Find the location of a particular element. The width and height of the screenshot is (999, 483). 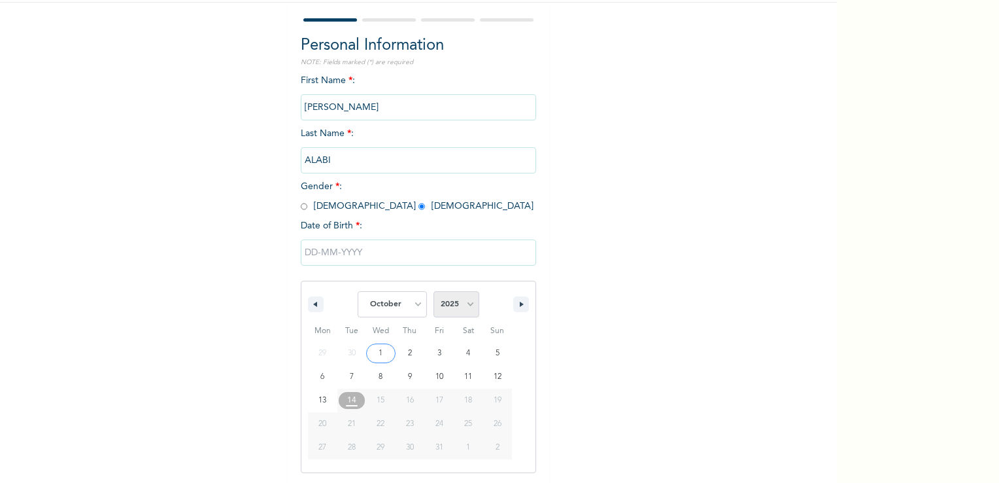

span: 31 is located at coordinates (439, 447).